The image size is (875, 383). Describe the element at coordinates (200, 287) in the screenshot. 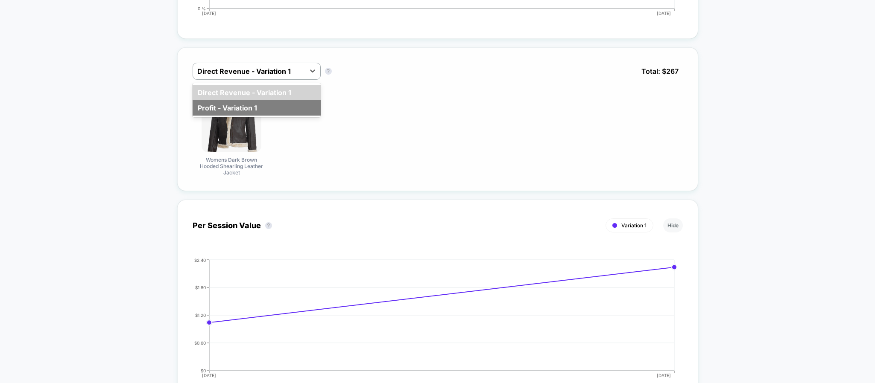

I see `tspan: $1.80` at that location.